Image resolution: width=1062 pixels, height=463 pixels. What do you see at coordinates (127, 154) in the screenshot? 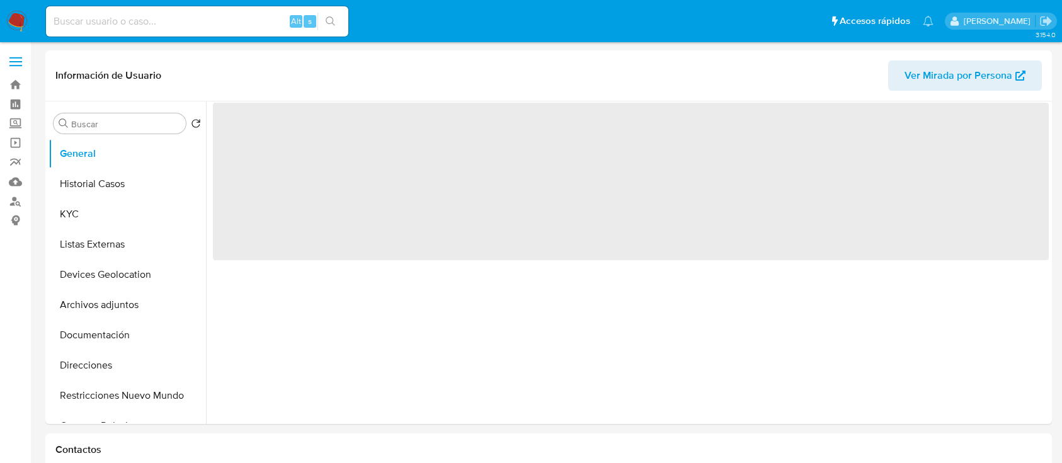
I see `button: General` at bounding box center [127, 154].